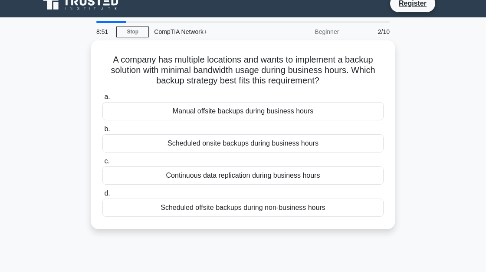  Describe the element at coordinates (243, 207) in the screenshot. I see `div: Scheduled offsite backups during non-business hours` at that location.